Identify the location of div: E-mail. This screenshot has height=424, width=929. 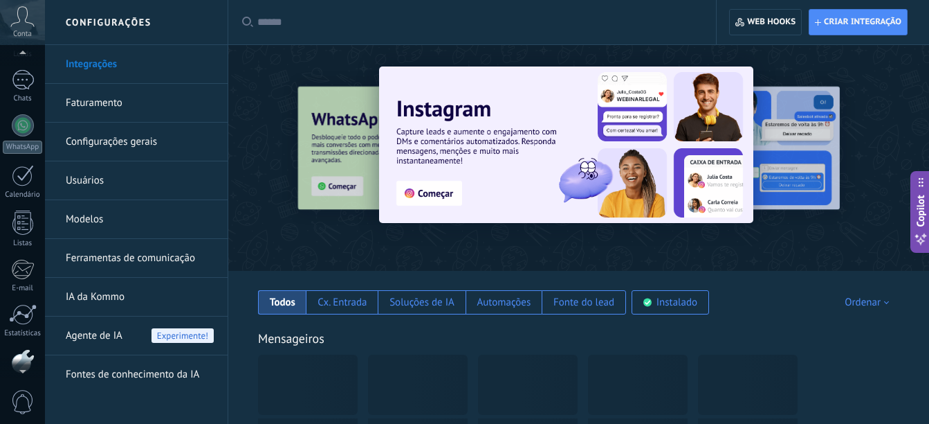
(23, 288).